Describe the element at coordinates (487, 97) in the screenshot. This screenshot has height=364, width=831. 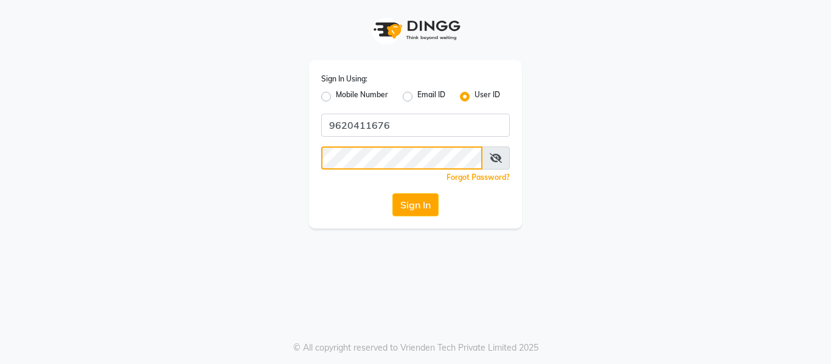
I see `label: User ID` at that location.